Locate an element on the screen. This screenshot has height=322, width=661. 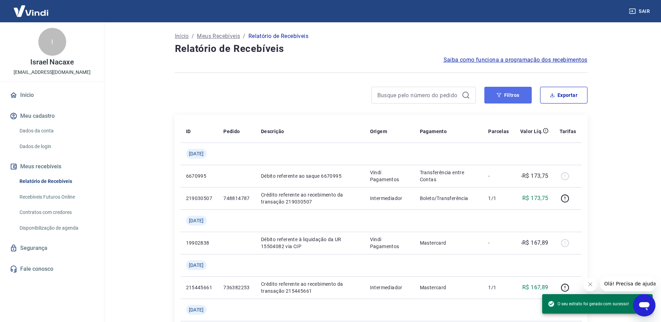
button: Filtros is located at coordinates (508, 95).